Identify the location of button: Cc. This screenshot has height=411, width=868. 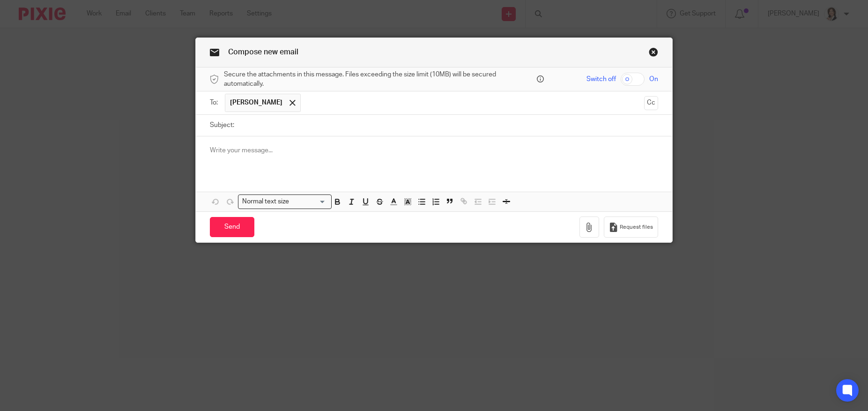
(651, 103).